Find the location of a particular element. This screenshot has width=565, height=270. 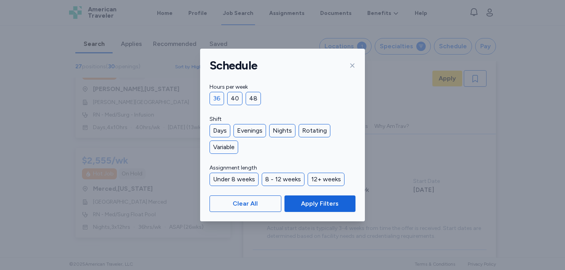

label: Hours per week is located at coordinates (283, 87).